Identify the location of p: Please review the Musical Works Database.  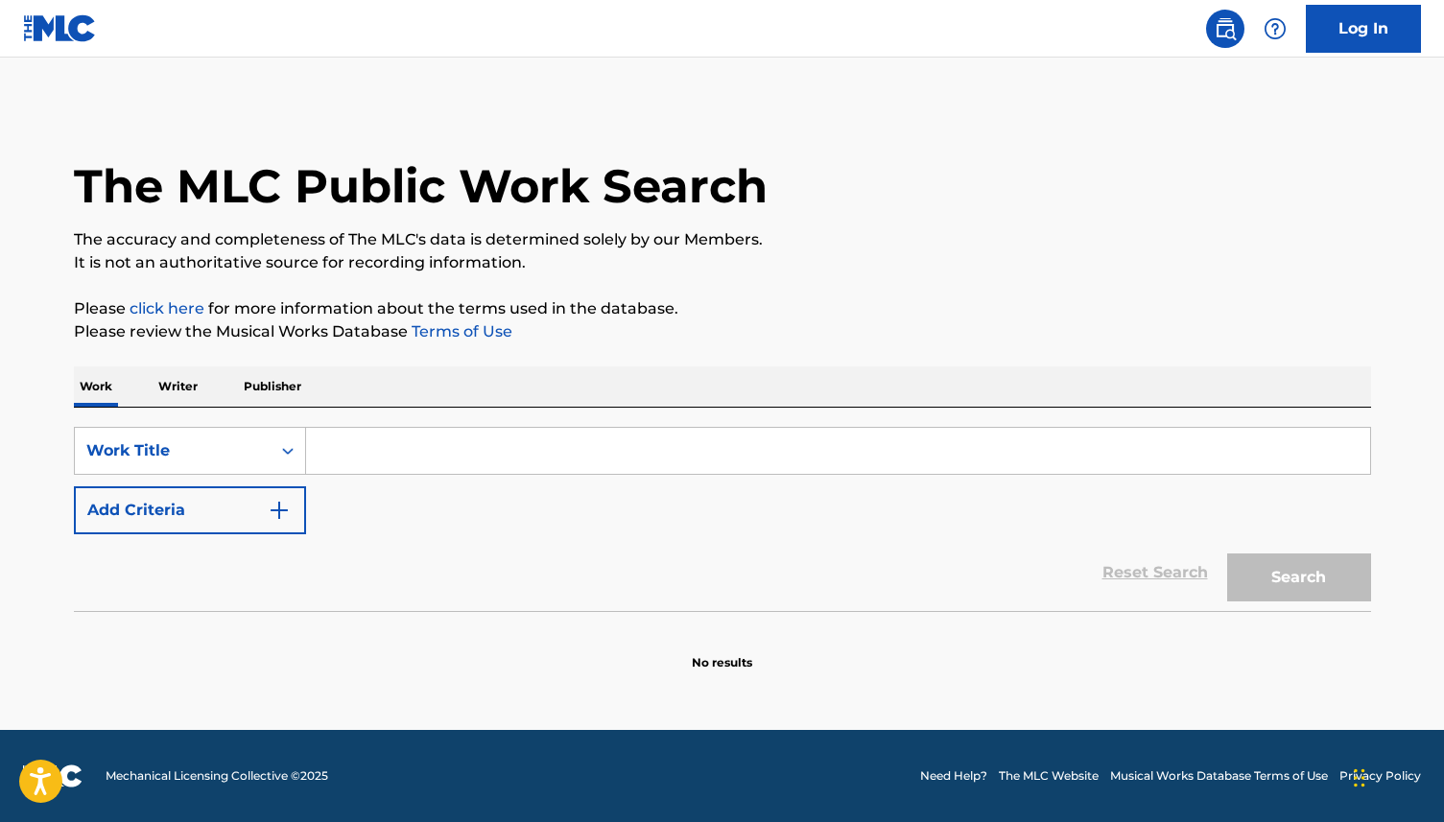
(723, 332).